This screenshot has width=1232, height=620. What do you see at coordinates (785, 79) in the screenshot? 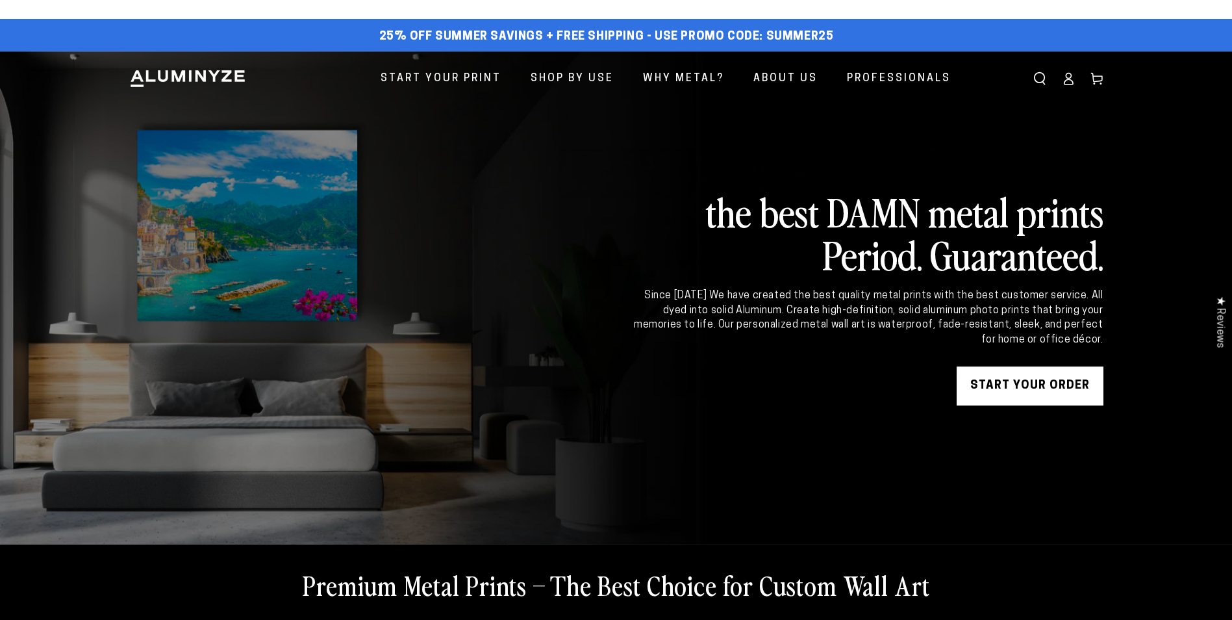
I see `a: About Us` at bounding box center [785, 79].